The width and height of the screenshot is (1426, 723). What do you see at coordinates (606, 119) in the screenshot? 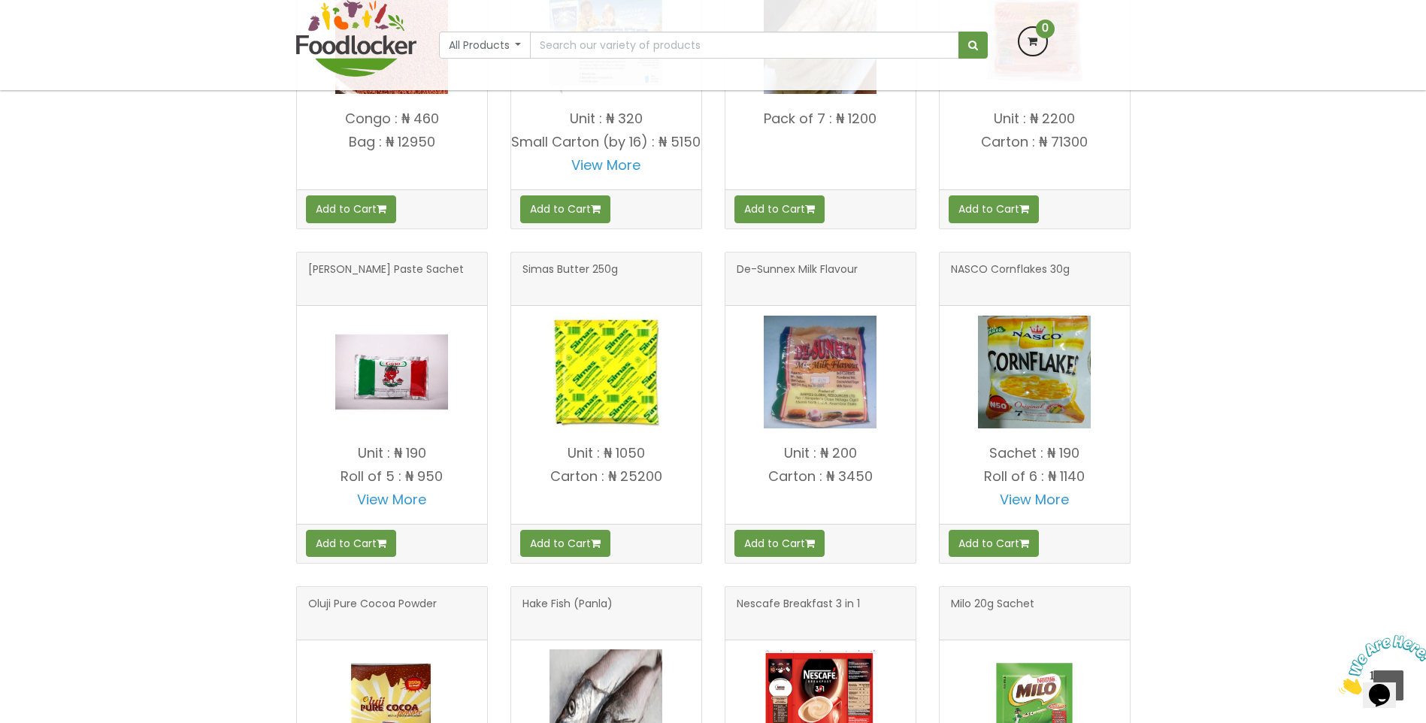
I see `p: Unit : ₦ 320` at bounding box center [606, 119].